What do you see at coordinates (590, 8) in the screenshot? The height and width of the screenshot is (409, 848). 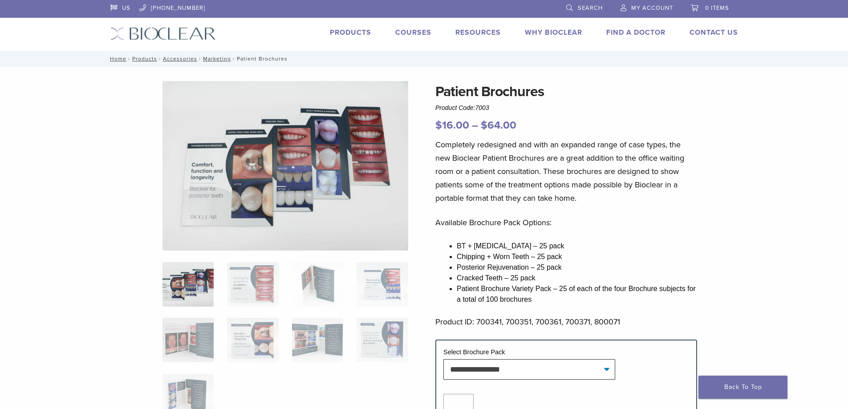 I see `span: Search` at bounding box center [590, 8].